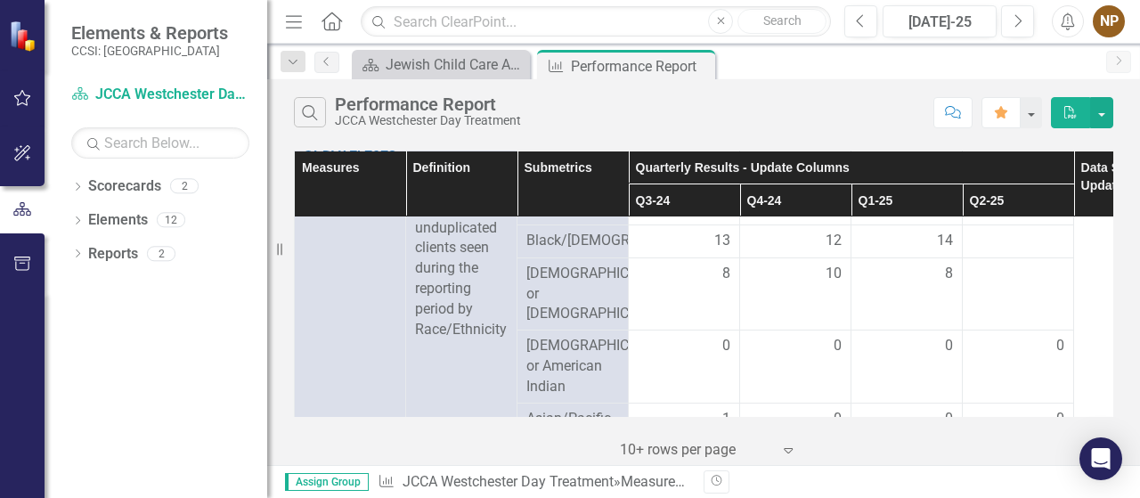 This screenshot has height=498, width=1140. I want to click on button: NP, so click(1109, 21).